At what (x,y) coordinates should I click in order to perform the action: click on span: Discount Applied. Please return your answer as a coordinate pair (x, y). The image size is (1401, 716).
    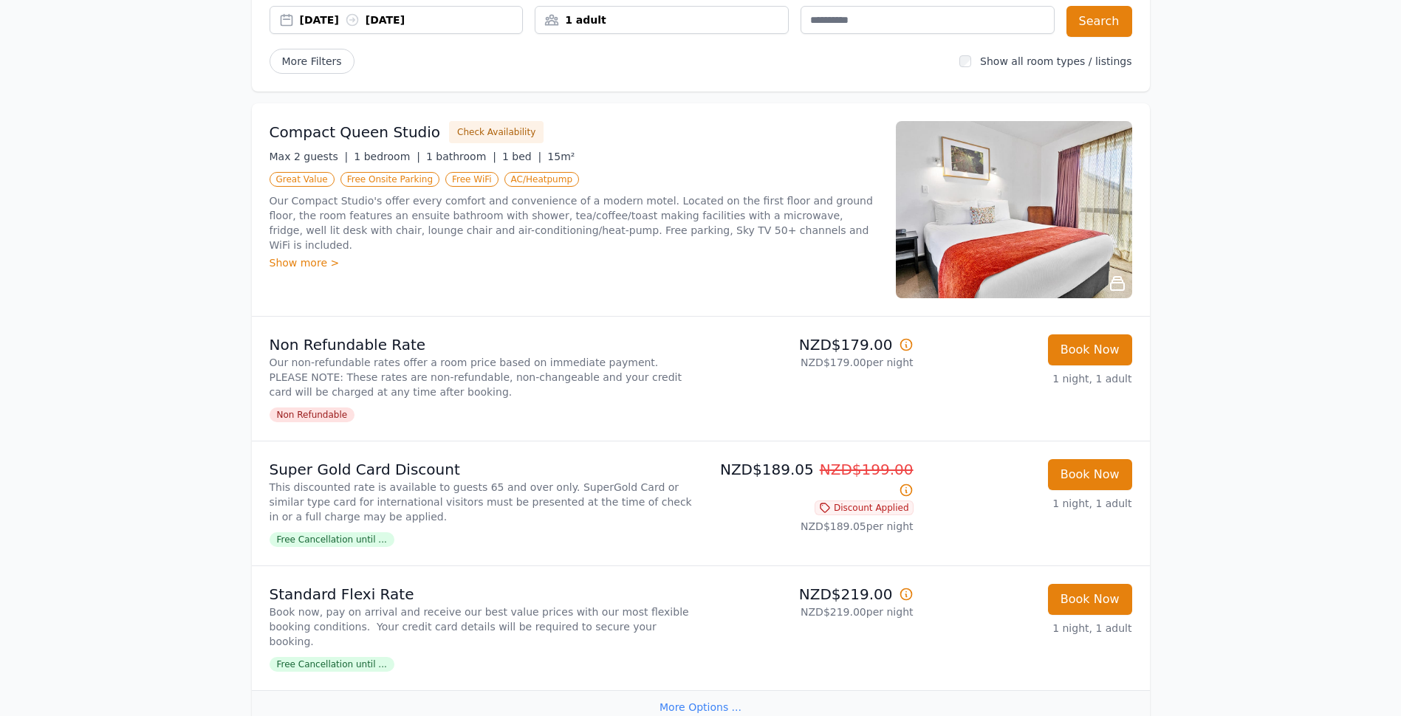
    Looking at the image, I should click on (864, 508).